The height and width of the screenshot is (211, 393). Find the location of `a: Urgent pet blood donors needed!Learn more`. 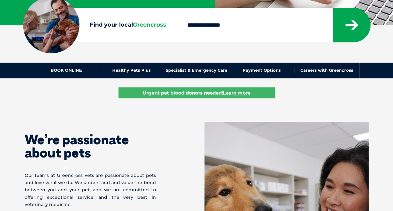

a: Urgent pet blood donors needed!Learn more is located at coordinates (197, 93).